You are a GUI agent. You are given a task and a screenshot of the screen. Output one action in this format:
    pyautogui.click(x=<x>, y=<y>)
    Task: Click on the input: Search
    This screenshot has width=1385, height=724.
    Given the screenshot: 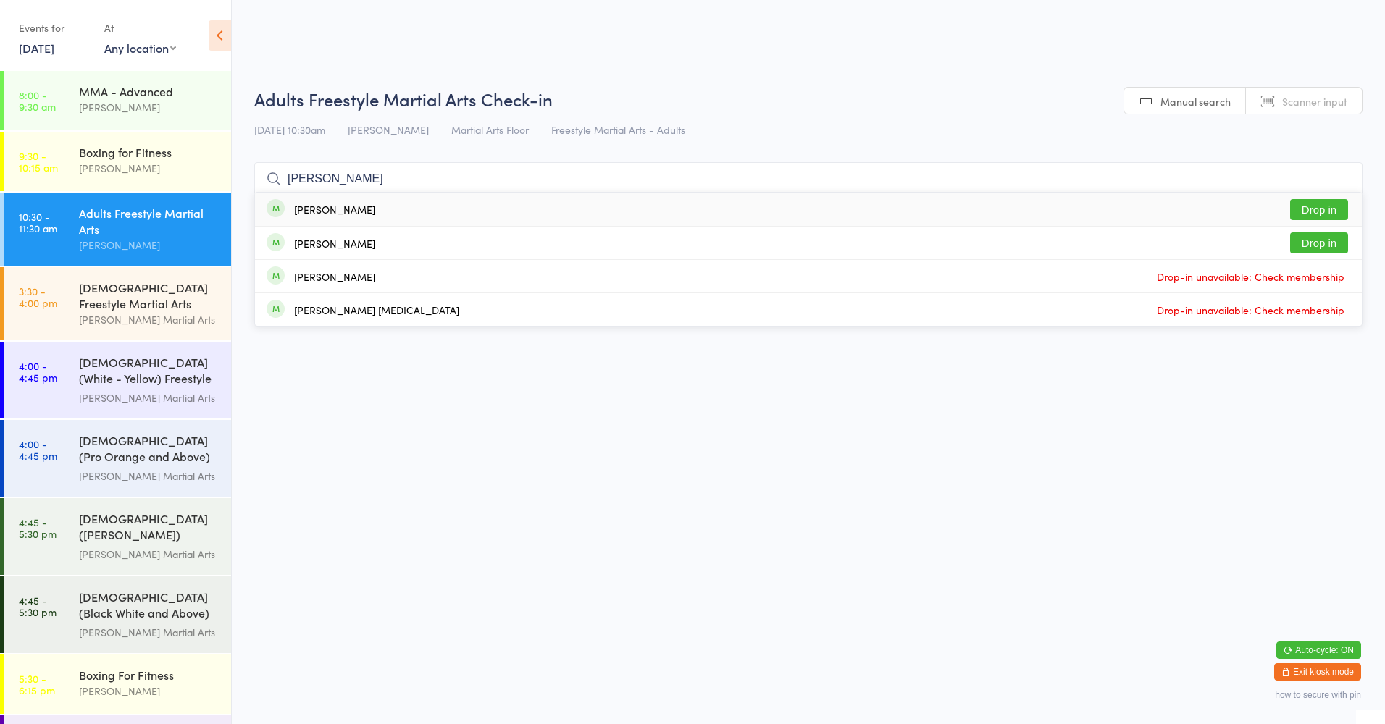 What is the action you would take?
    pyautogui.click(x=808, y=179)
    